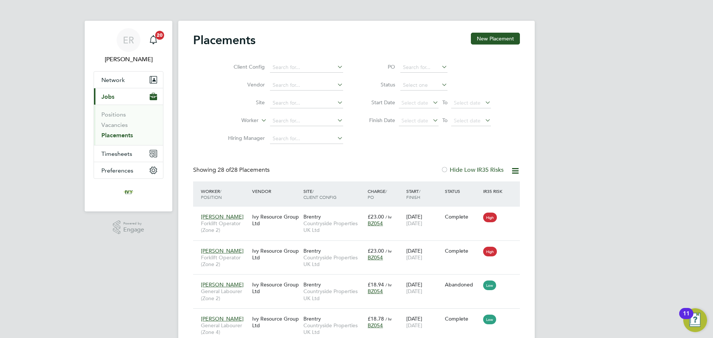 Image resolution: width=713 pixels, height=338 pixels. I want to click on a: Powered byEngage, so click(129, 228).